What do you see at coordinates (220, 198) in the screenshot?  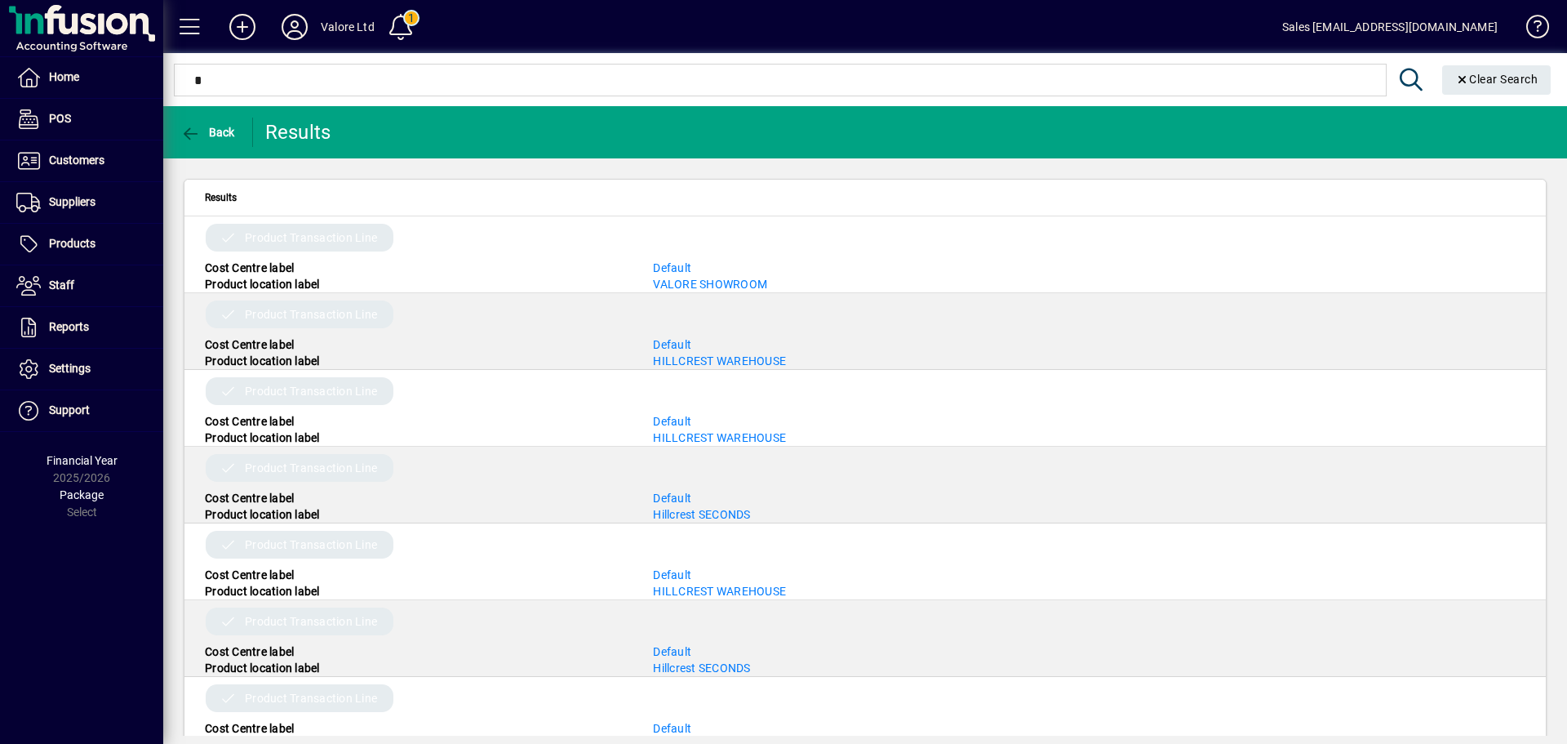 I see `span: Results` at bounding box center [220, 198].